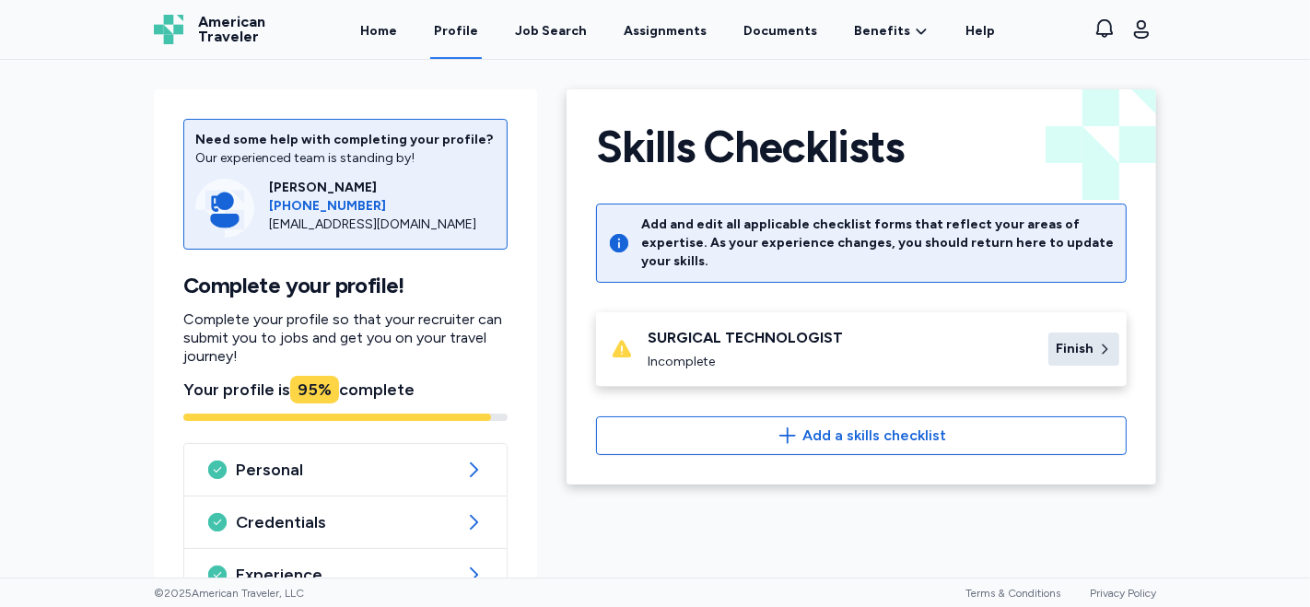 Image resolution: width=1310 pixels, height=607 pixels. Describe the element at coordinates (1123, 593) in the screenshot. I see `a: Privacy Policy` at that location.